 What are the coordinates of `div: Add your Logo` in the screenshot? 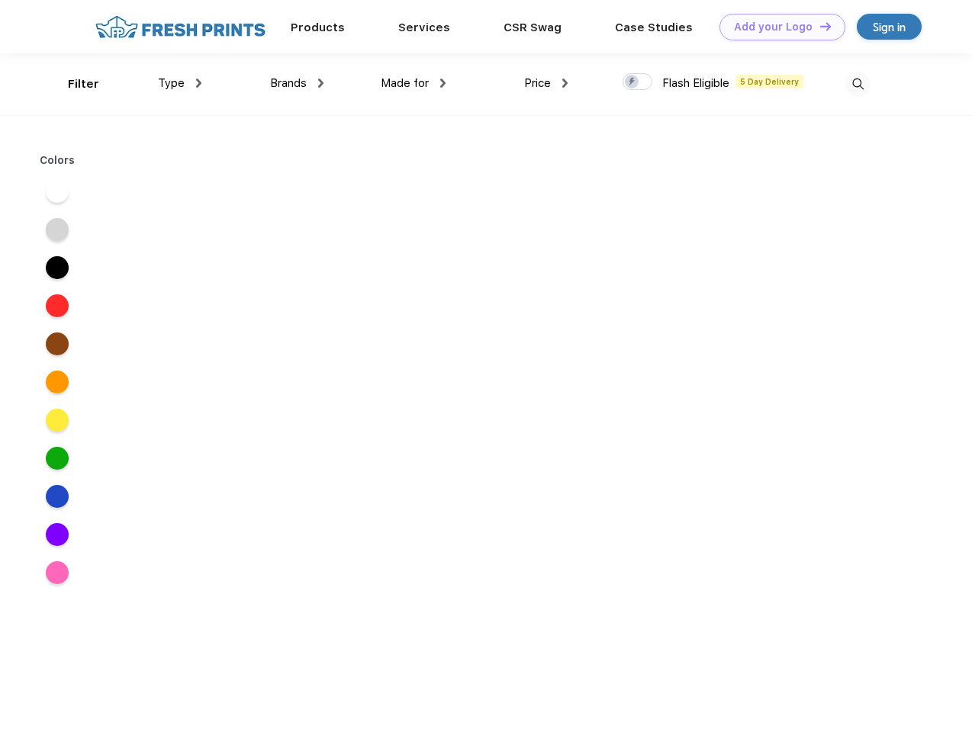 It's located at (773, 27).